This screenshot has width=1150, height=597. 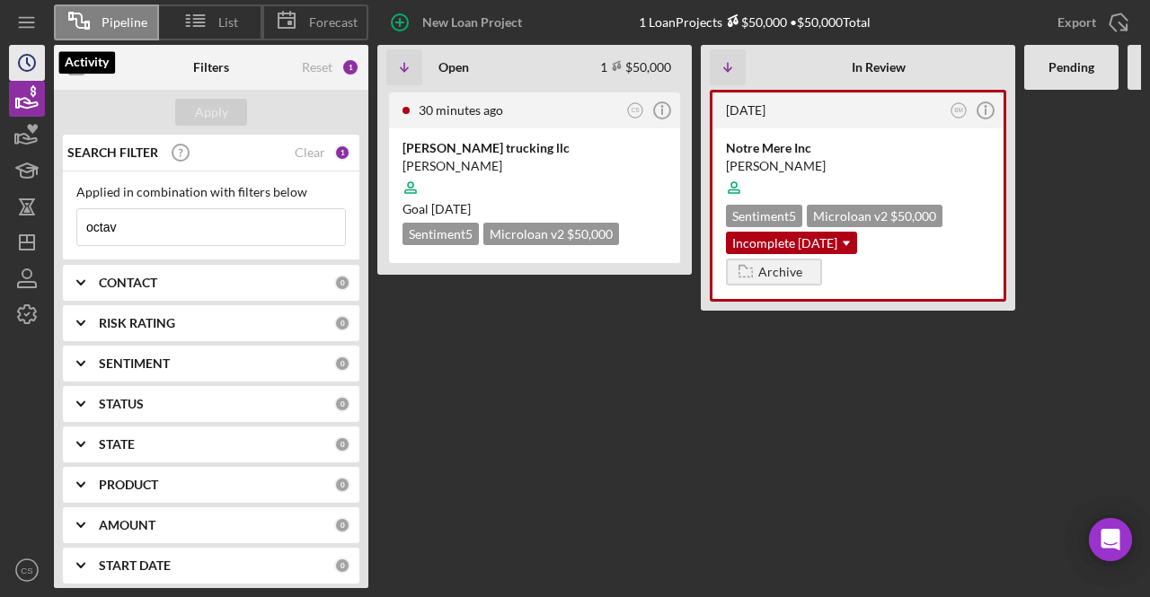 I want to click on b: STATUS, so click(x=121, y=404).